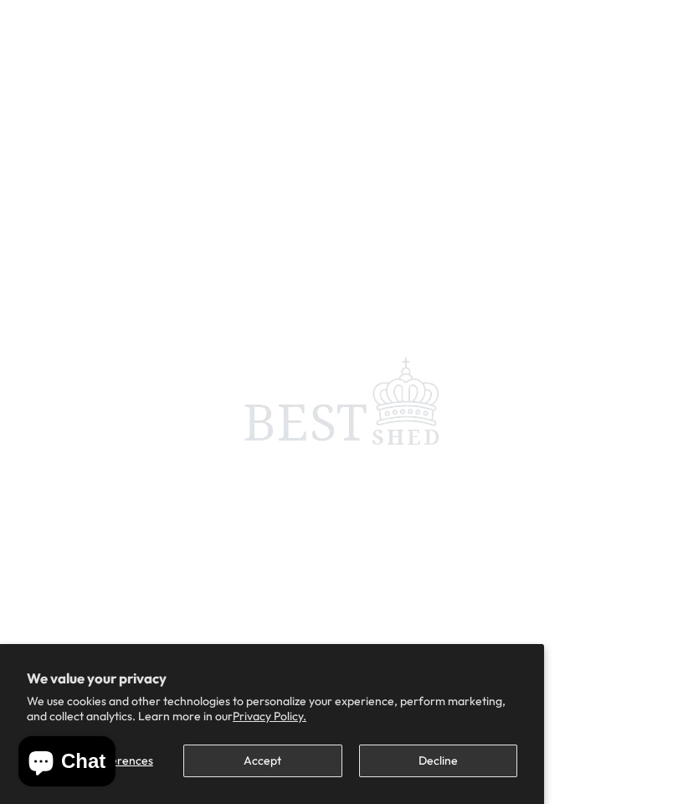 Image resolution: width=678 pixels, height=804 pixels. Describe the element at coordinates (272, 678) in the screenshot. I see `h2: We value your privacy` at that location.